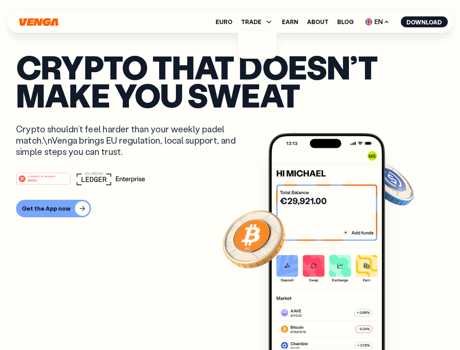 This screenshot has height=350, width=460. Describe the element at coordinates (230, 80) in the screenshot. I see `p: Crypto that doesn’t make you sweat` at that location.